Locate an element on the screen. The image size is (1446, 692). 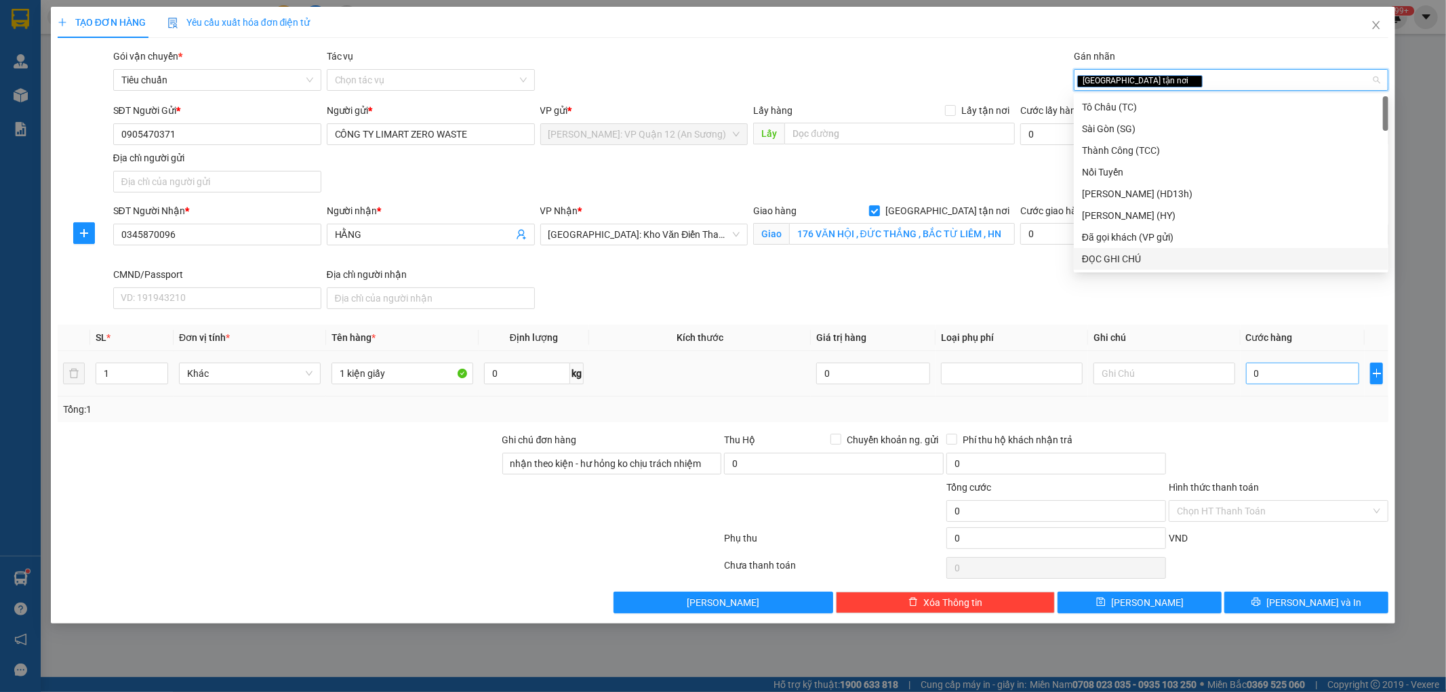
button: delete is located at coordinates (74, 374).